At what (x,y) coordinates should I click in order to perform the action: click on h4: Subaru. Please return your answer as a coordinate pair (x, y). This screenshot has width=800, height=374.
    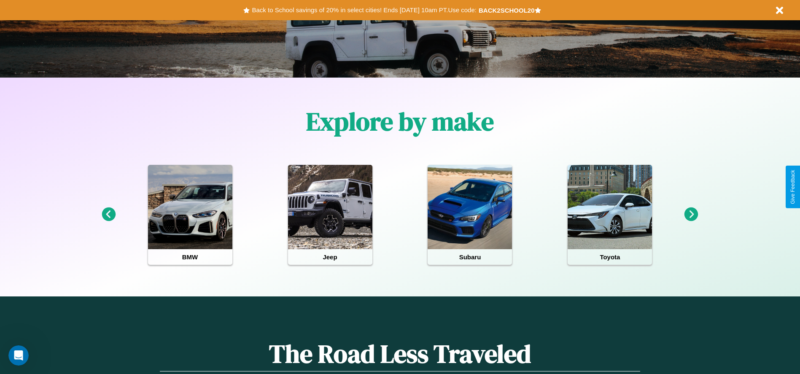
    Looking at the image, I should click on (470, 257).